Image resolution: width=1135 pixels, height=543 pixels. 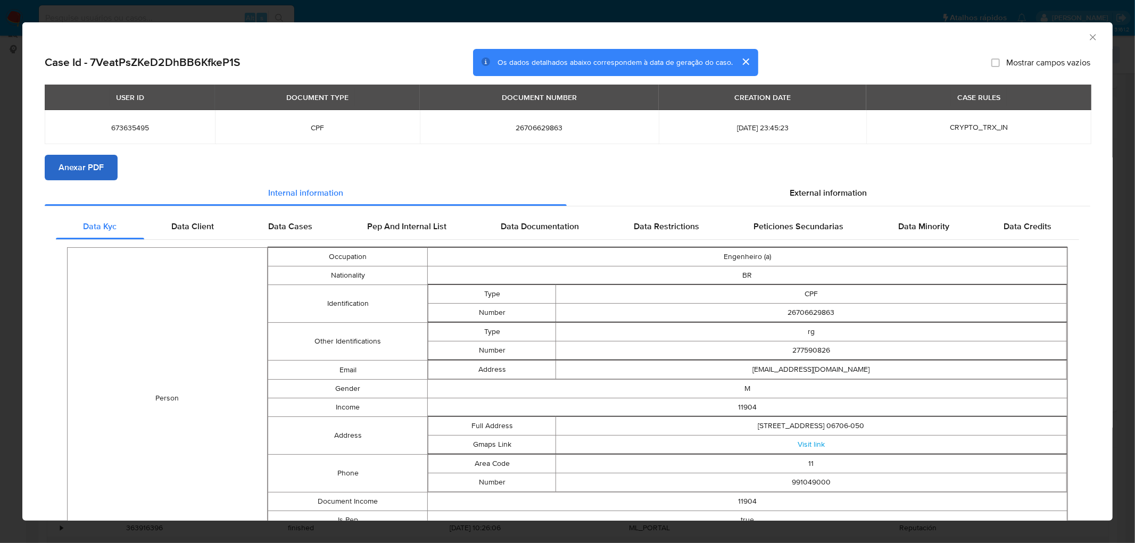 I want to click on div: Detailed info, so click(x=567, y=193).